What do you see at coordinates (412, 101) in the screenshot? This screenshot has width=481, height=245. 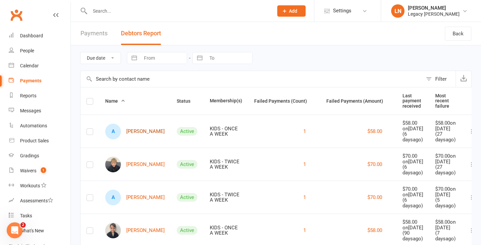 I see `th: Last payment received` at bounding box center [412, 101].